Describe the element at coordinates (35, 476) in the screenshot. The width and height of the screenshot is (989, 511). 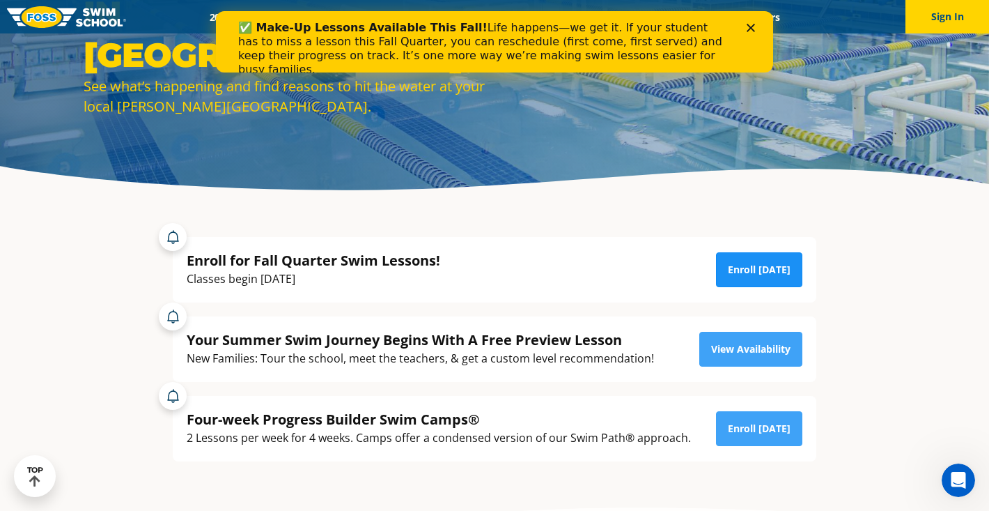
I see `div: TOP` at that location.